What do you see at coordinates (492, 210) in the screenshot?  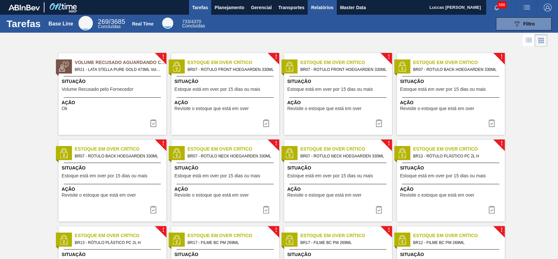 I see `div: Completar tarefa: 29810861` at bounding box center [492, 210].